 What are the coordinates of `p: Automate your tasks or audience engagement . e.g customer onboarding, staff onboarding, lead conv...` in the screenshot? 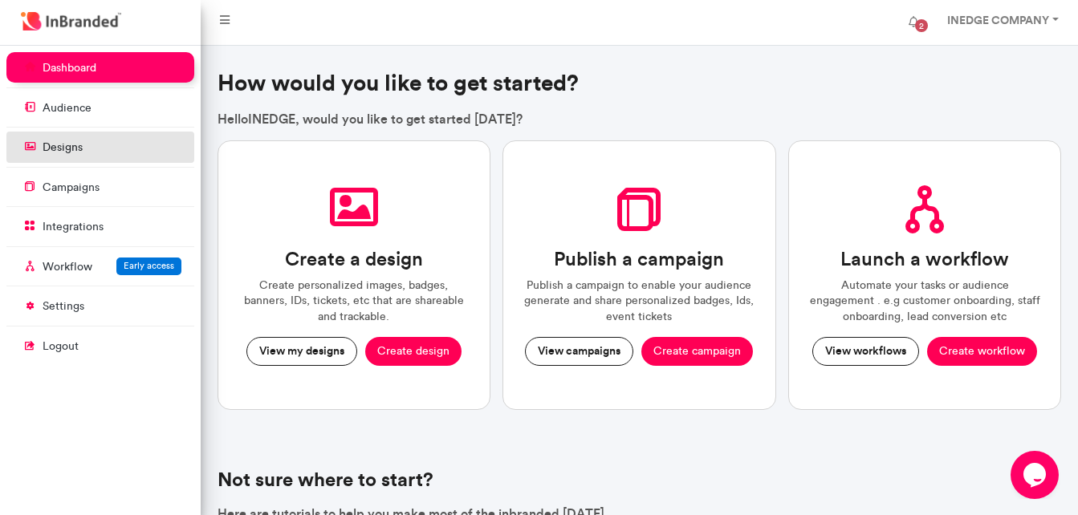 It's located at (925, 301).